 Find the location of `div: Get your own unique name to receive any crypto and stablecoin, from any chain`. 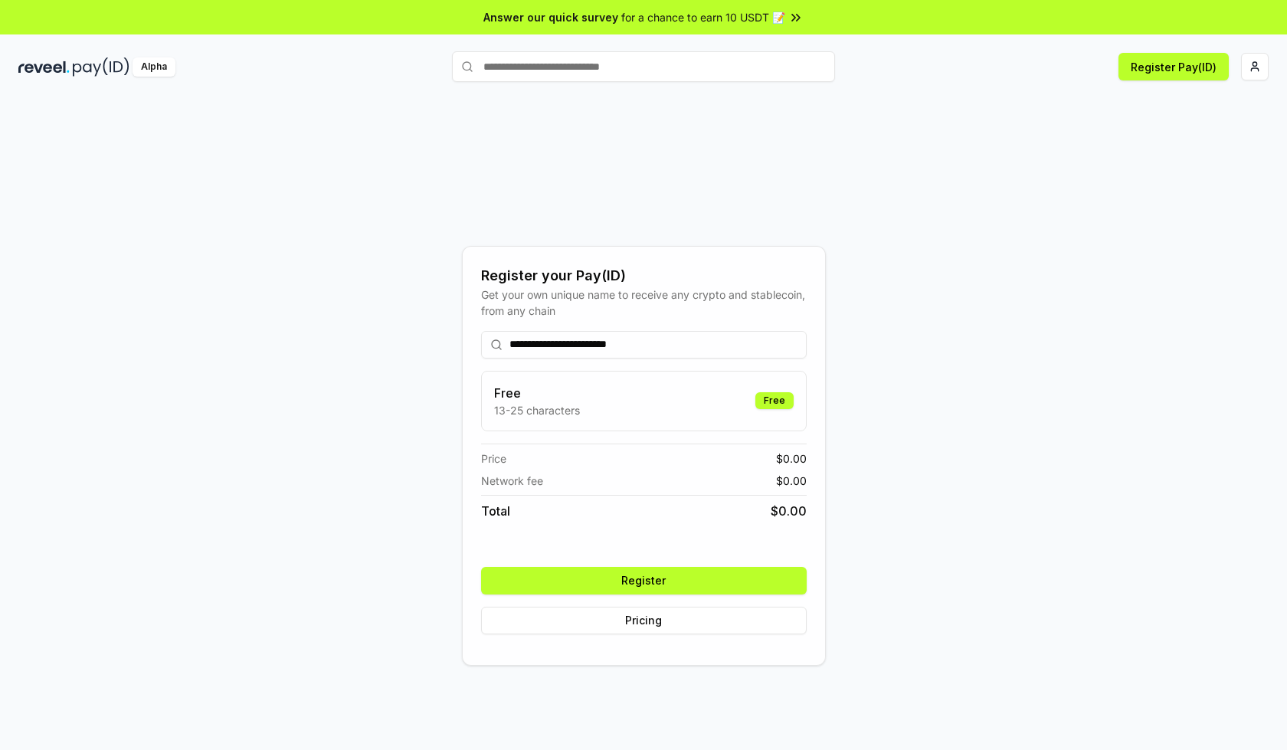

div: Get your own unique name to receive any crypto and stablecoin, from any chain is located at coordinates (644, 303).